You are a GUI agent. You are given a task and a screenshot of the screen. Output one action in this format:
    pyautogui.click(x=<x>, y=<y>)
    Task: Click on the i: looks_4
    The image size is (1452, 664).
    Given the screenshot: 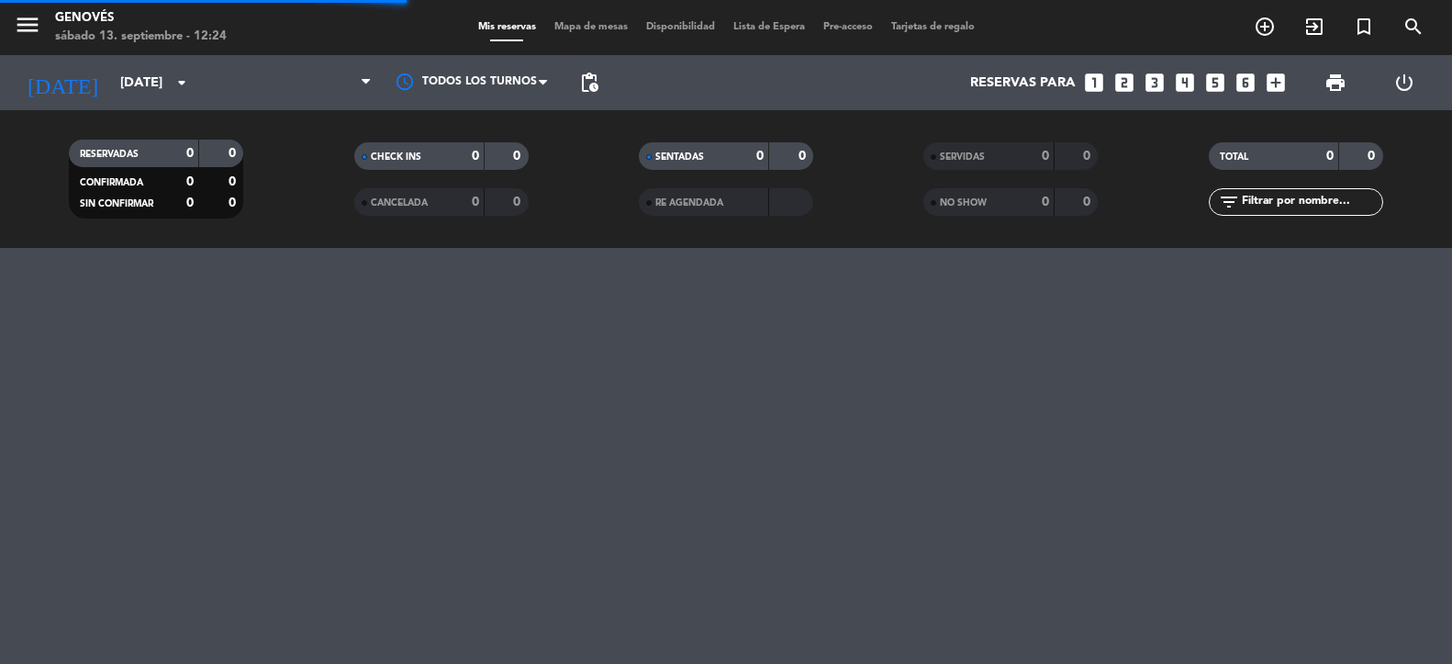 What is the action you would take?
    pyautogui.click(x=1185, y=83)
    